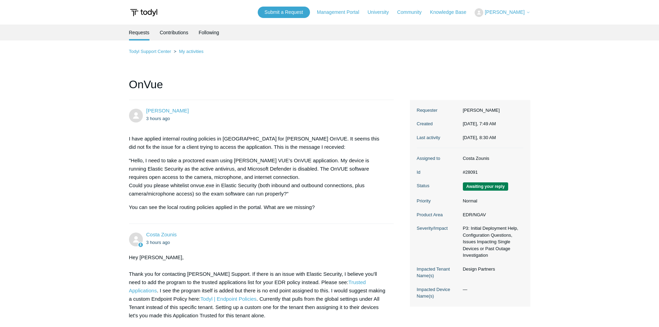 This screenshot has height=327, width=659. Describe the element at coordinates (438, 215) in the screenshot. I see `dt: Product Area` at that location.